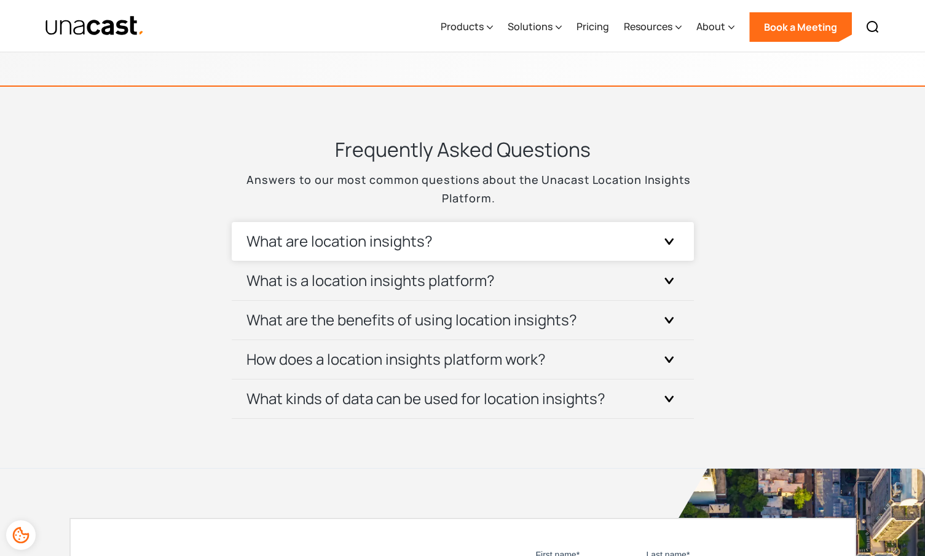 This screenshot has width=925, height=556. Describe the element at coordinates (873, 27) in the screenshot. I see `img: Search icon` at that location.